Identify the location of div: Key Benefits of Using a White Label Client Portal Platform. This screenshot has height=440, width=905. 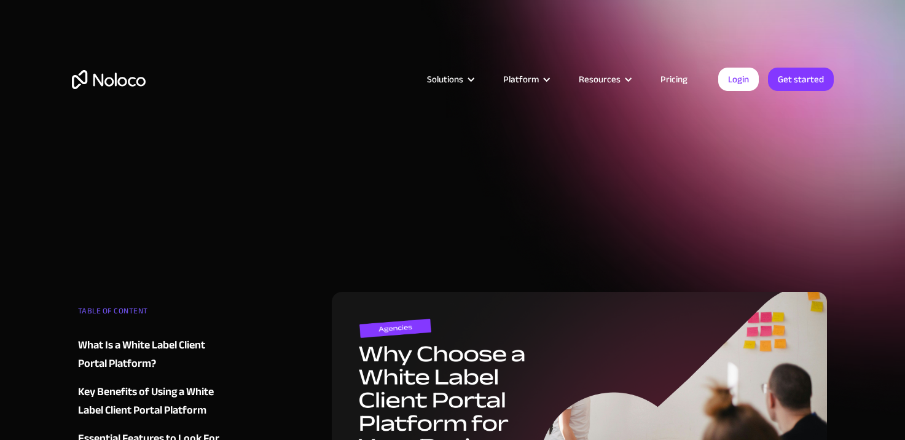
(152, 401).